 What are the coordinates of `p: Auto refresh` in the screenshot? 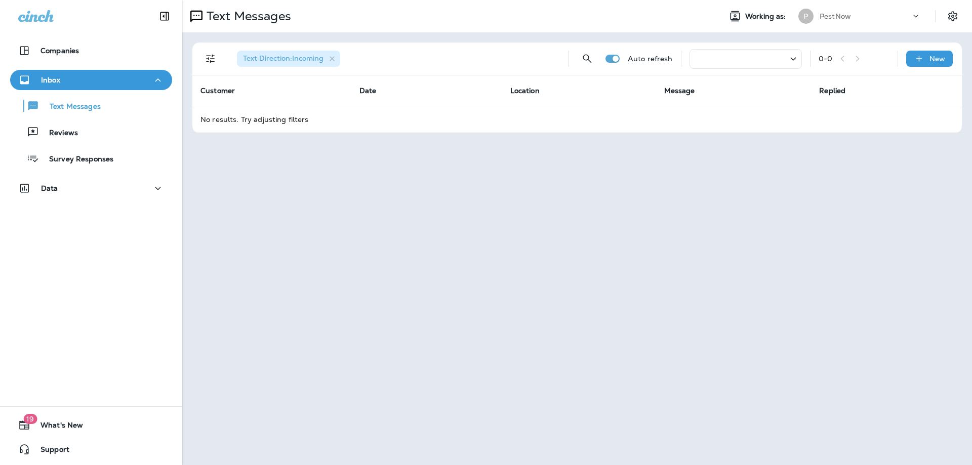 It's located at (650, 59).